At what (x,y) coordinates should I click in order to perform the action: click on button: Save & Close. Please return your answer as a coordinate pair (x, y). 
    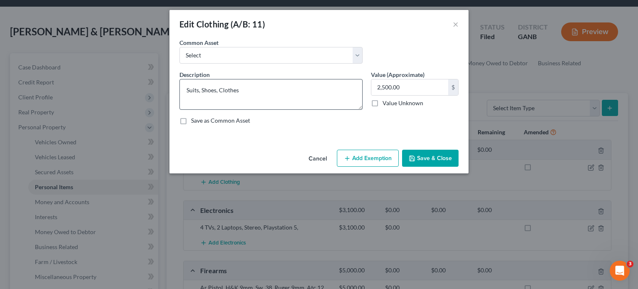
    Looking at the image, I should click on (431, 158).